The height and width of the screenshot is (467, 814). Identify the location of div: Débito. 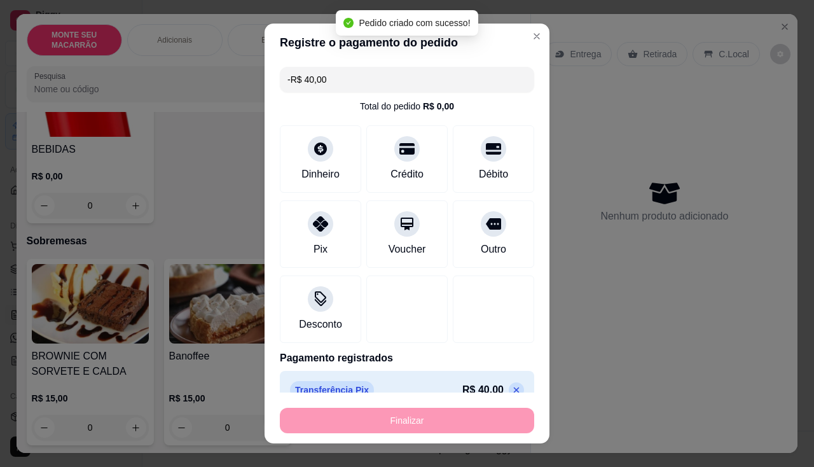
(494, 174).